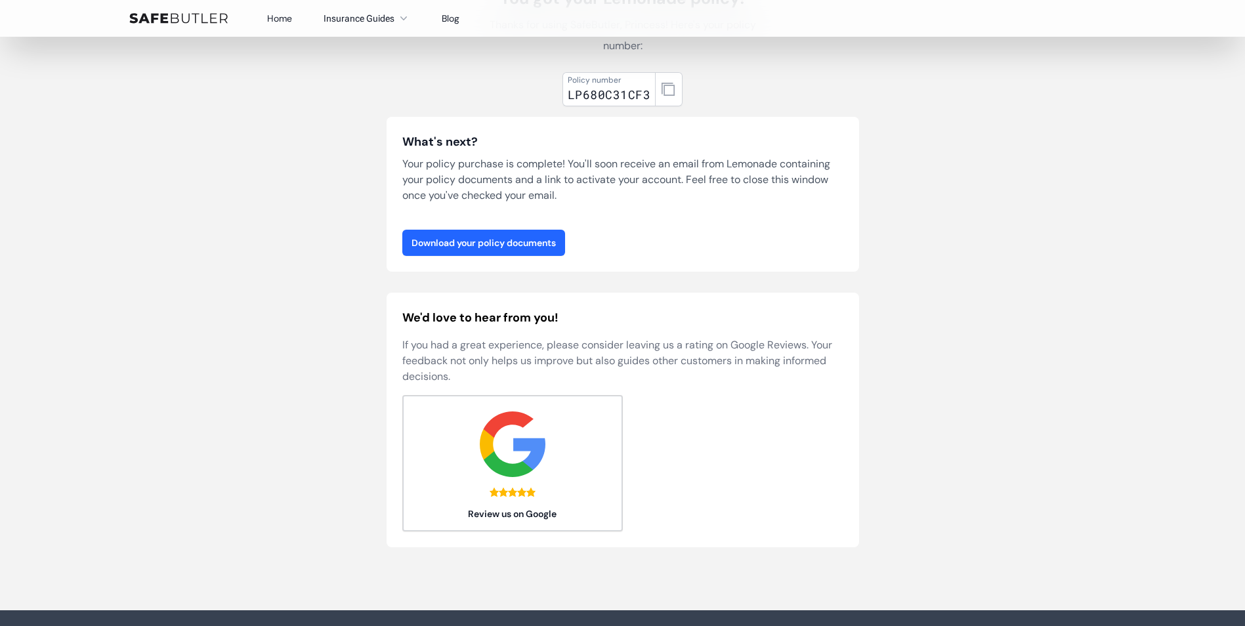  Describe the element at coordinates (512, 492) in the screenshot. I see `div: 5.0` at that location.